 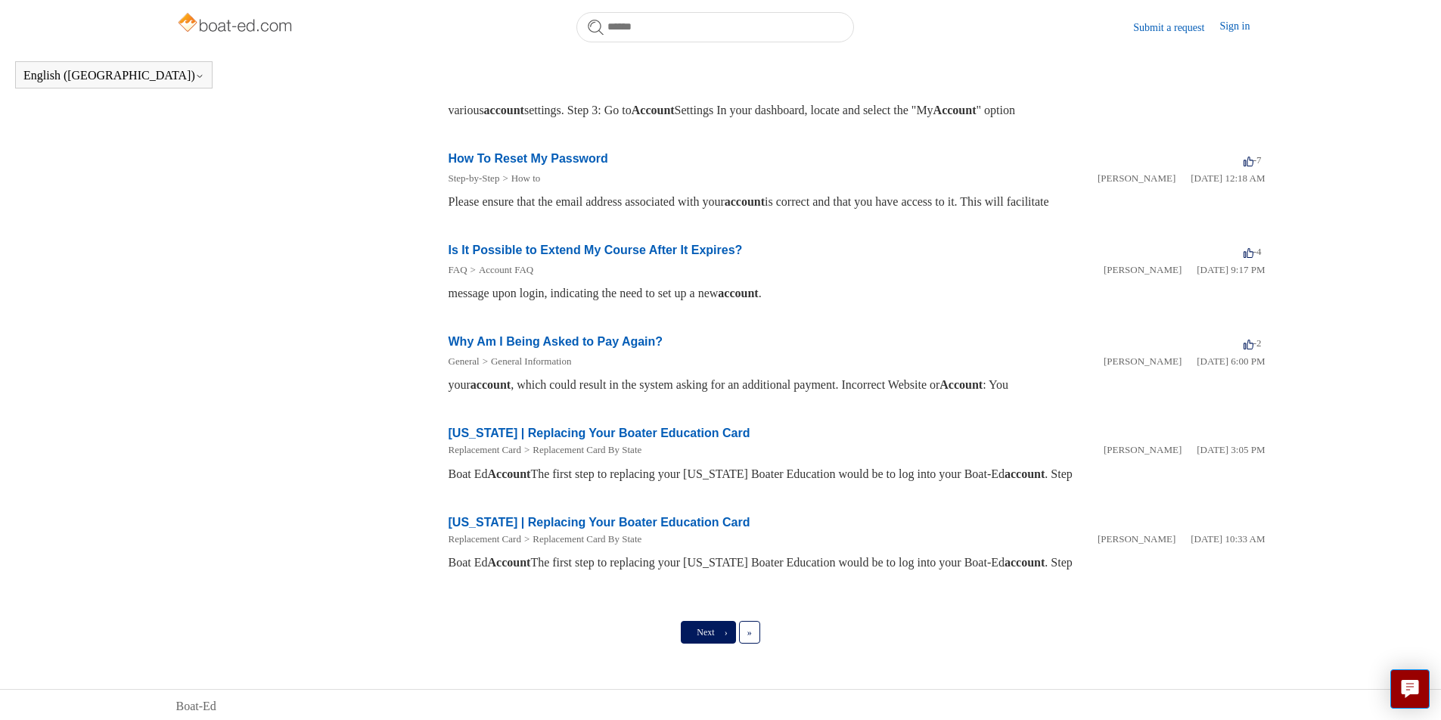 I want to click on span: Next, so click(x=705, y=633).